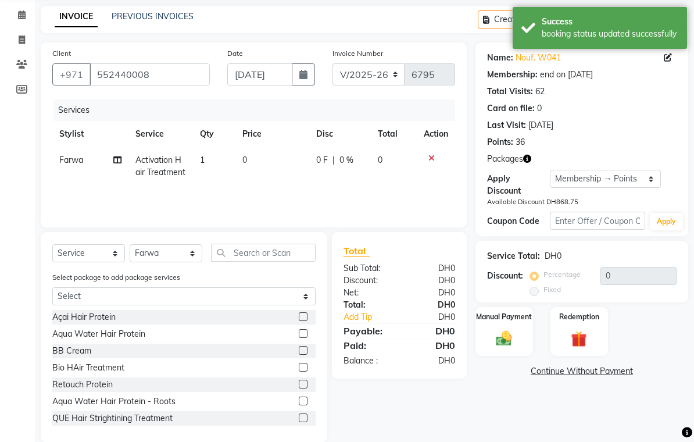 This screenshot has width=694, height=442. What do you see at coordinates (114, 401) in the screenshot?
I see `div: Aqua Water Hair Protein - Roots` at bounding box center [114, 401].